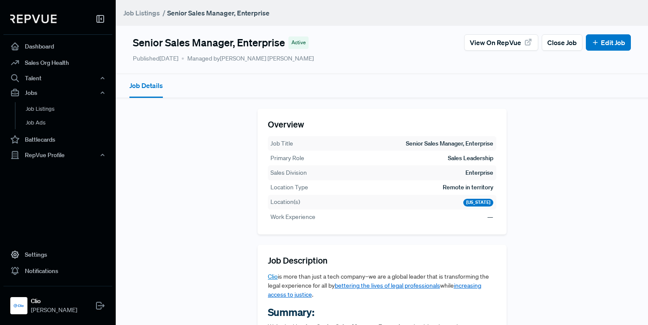  Describe the element at coordinates (58, 46) in the screenshot. I see `a: Dashboard` at that location.